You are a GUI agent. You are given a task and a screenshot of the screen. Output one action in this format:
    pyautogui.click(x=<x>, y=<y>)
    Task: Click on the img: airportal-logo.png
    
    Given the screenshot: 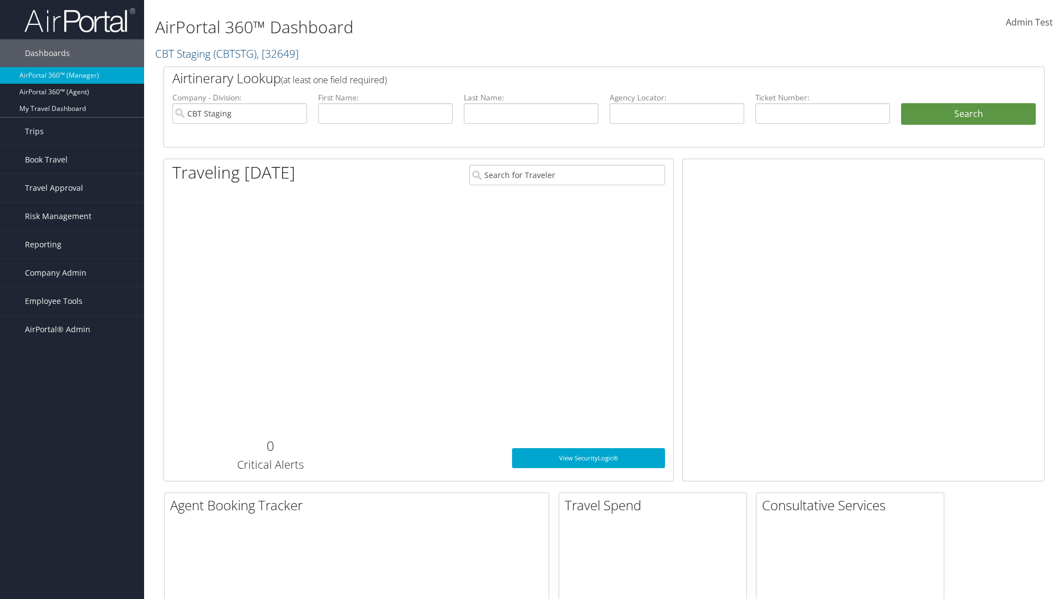 What is the action you would take?
    pyautogui.click(x=80, y=20)
    